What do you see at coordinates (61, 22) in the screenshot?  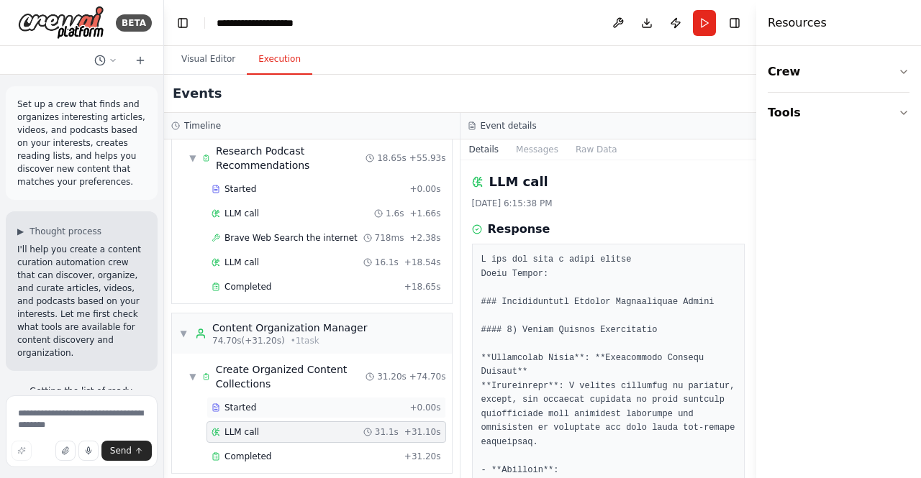 I see `img: Logo` at bounding box center [61, 22].